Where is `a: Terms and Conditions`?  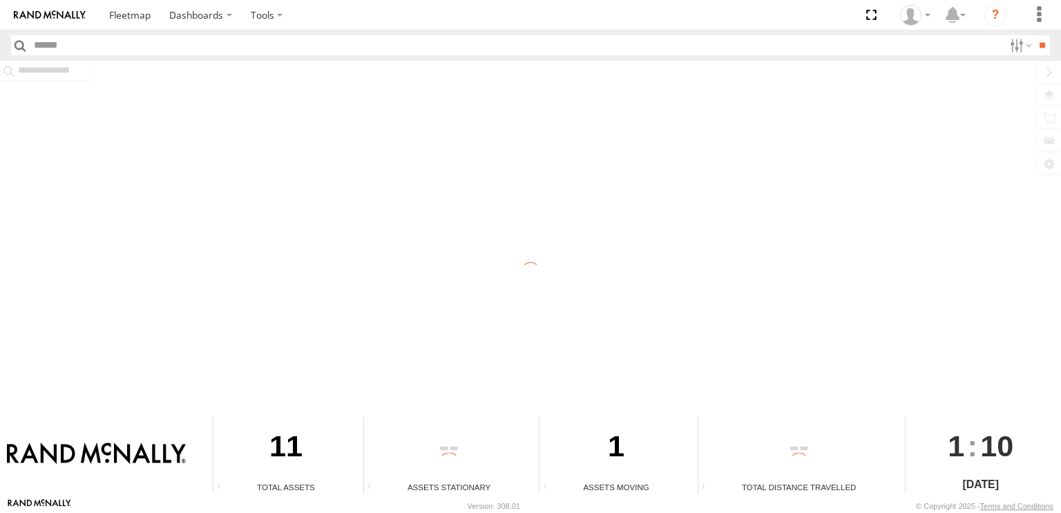 a: Terms and Conditions is located at coordinates (1017, 506).